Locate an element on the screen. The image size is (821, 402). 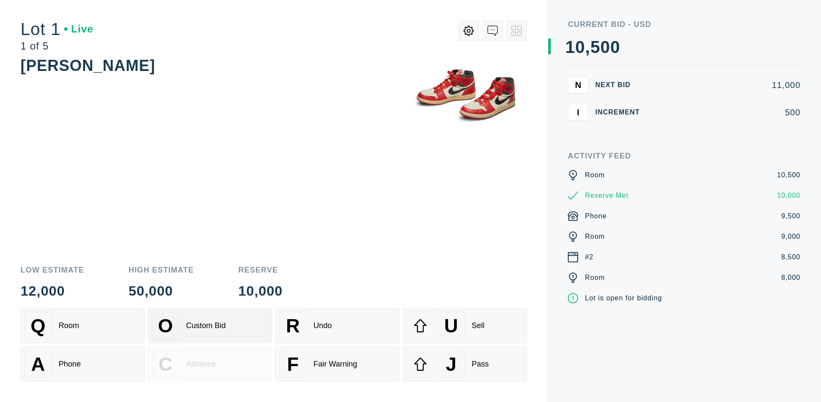
button: RUndo is located at coordinates (337, 326).